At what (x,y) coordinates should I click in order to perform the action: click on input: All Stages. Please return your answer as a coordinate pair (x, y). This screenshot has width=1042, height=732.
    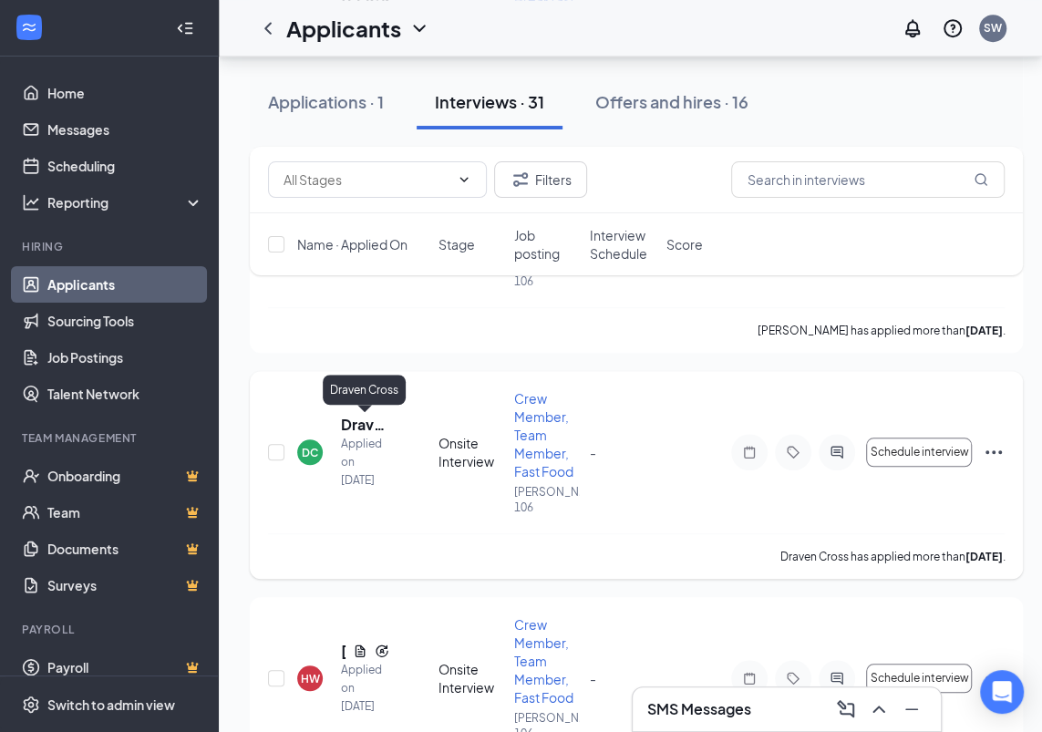
    Looking at the image, I should click on (366, 180).